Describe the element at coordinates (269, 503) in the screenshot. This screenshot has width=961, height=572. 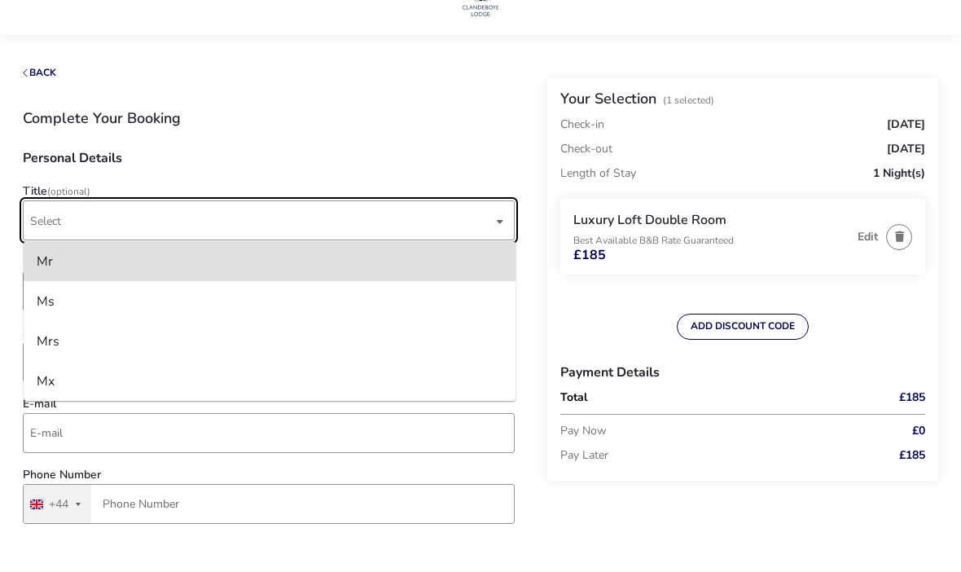
I see `input: Phone Number` at that location.